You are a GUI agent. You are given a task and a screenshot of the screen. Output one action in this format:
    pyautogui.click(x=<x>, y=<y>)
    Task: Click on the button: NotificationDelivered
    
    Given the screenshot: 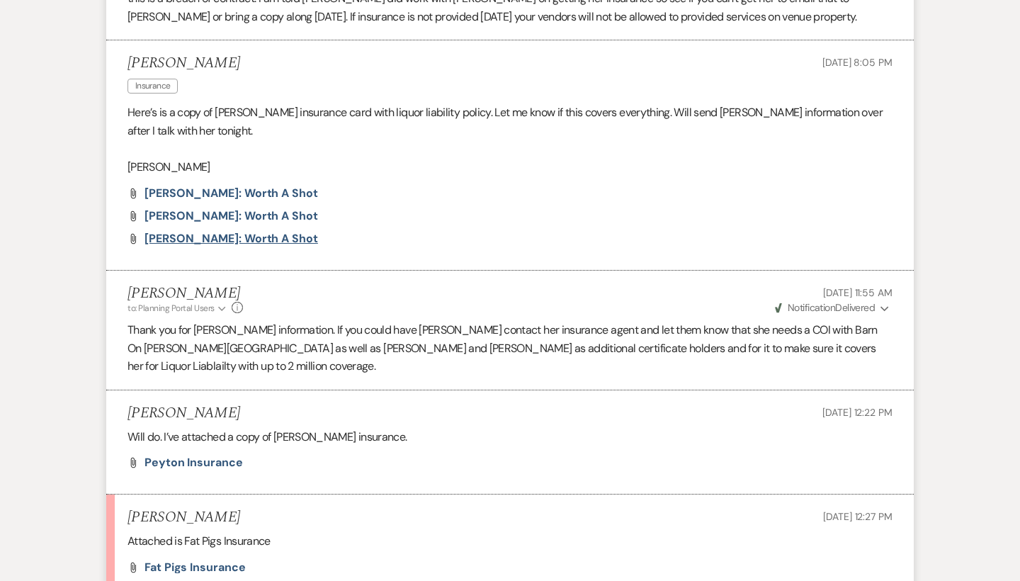 What is the action you would take?
    pyautogui.click(x=833, y=308)
    